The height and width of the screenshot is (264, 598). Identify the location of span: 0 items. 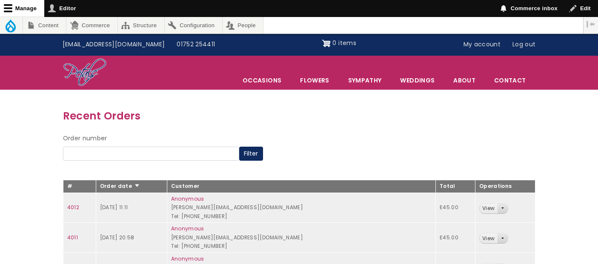
(344, 43).